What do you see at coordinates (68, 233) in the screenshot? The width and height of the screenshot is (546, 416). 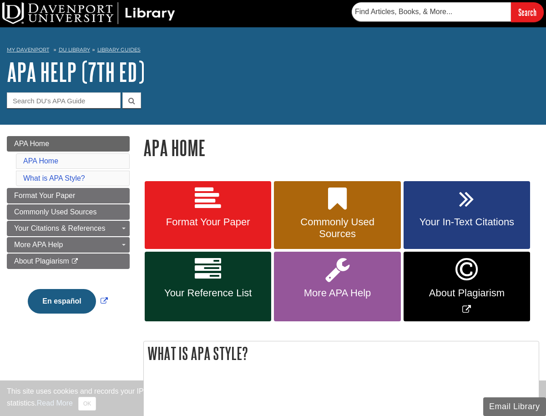 I see `div: Guide Page Menu` at bounding box center [68, 233].